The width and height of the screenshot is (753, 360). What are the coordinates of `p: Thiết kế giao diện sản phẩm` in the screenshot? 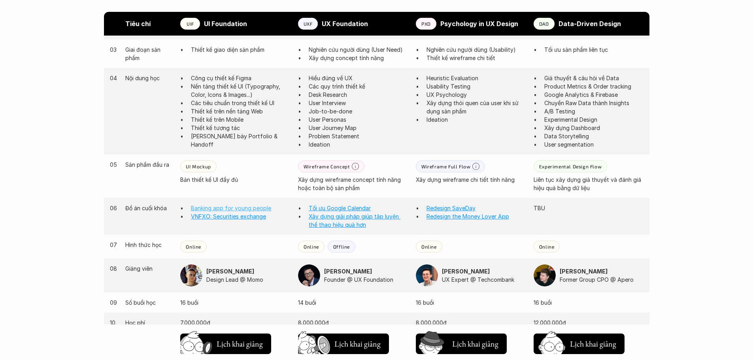 It's located at (240, 49).